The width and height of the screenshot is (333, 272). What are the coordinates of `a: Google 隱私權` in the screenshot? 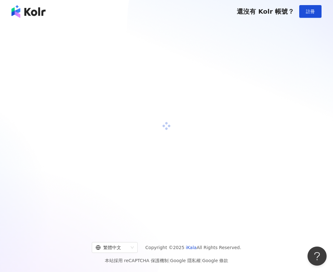 It's located at (185, 261).